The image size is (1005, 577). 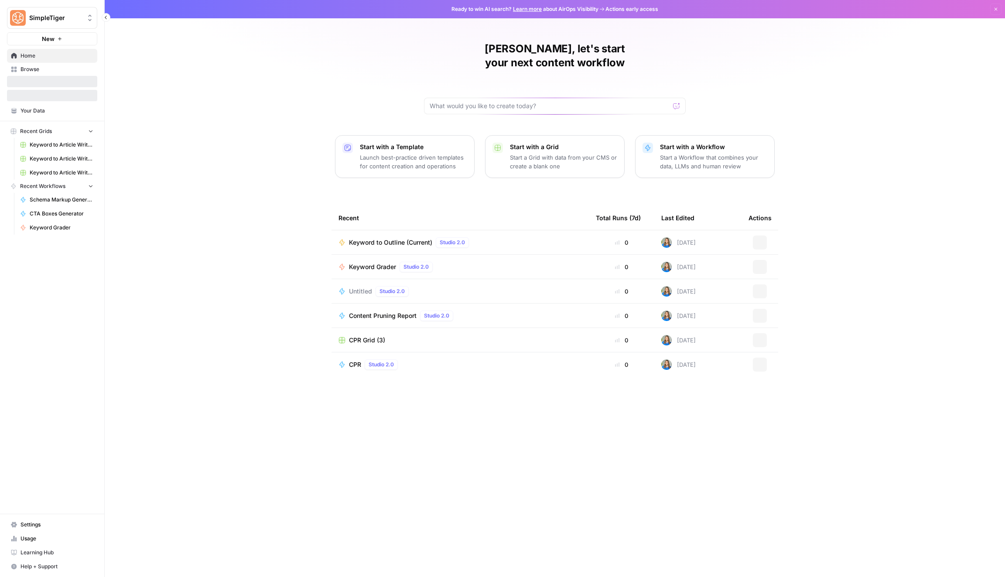 I want to click on p: Start with a Workflow, so click(x=714, y=147).